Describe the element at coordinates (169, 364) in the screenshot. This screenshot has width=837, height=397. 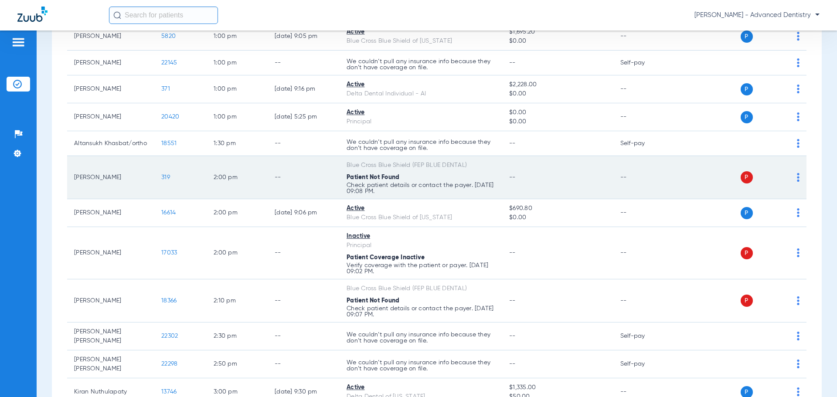
I see `span: 22298` at that location.